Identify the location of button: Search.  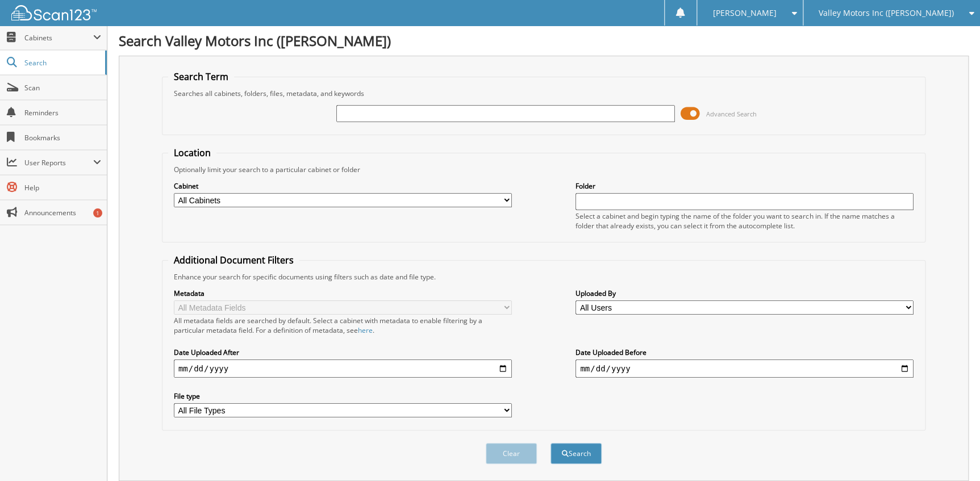
(576, 453).